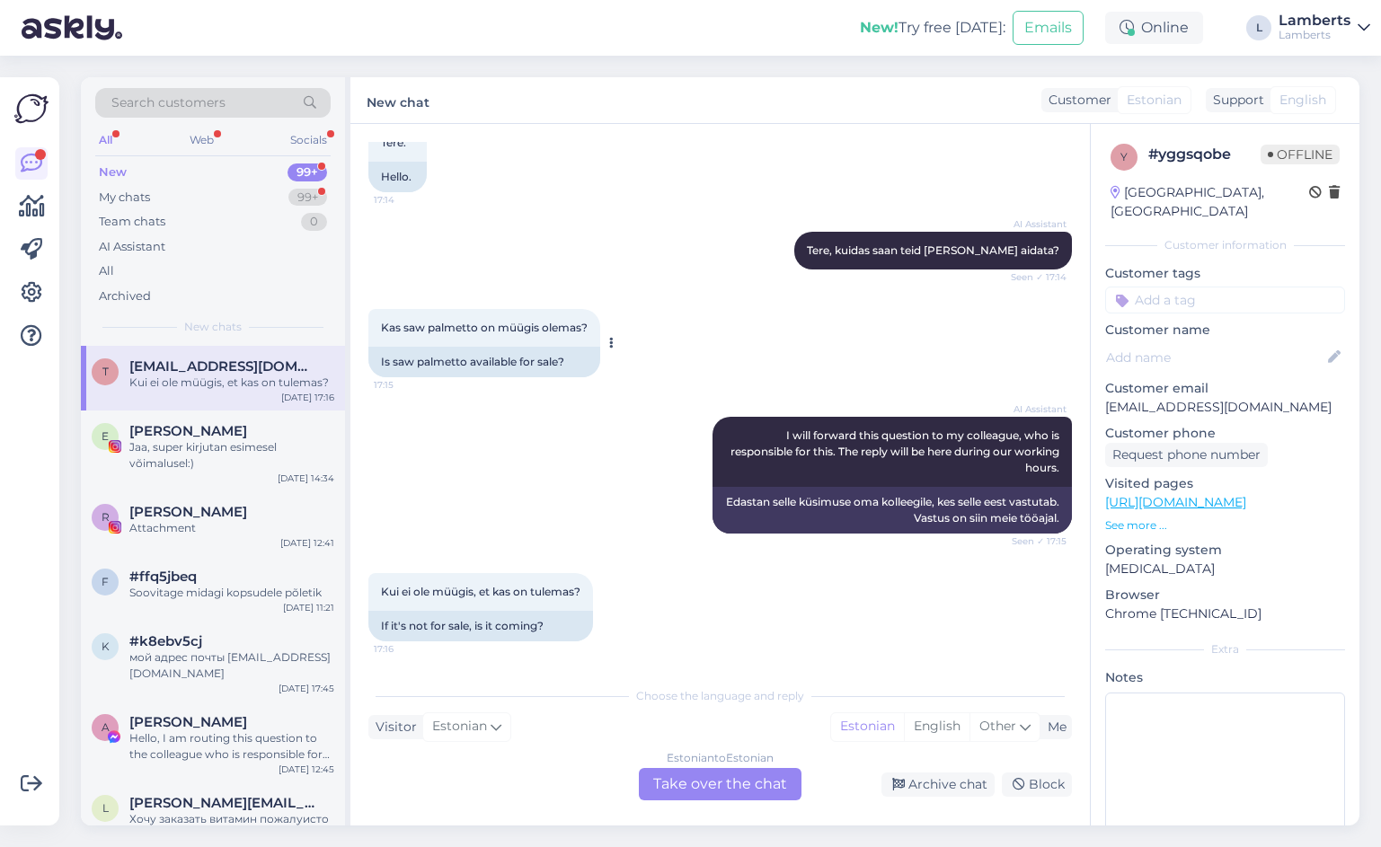  What do you see at coordinates (481, 591) in the screenshot?
I see `span: Kui ei ole müügis, et kas on tulemas?` at bounding box center [481, 591].